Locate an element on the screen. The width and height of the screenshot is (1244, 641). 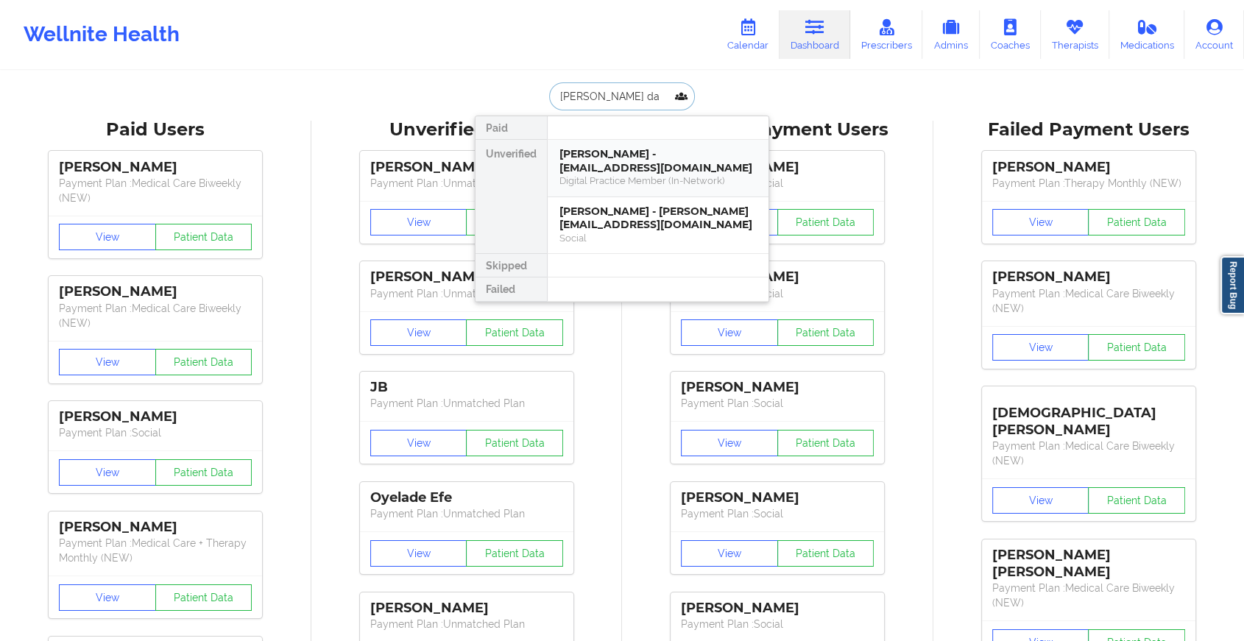
p: Payment Plan : Therapy Monthly (NEW) is located at coordinates (1089, 183).